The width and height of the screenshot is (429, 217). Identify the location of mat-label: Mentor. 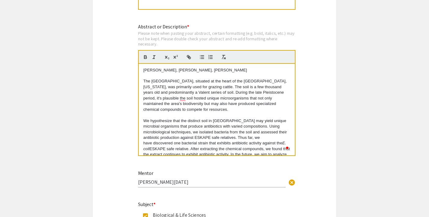
(146, 173).